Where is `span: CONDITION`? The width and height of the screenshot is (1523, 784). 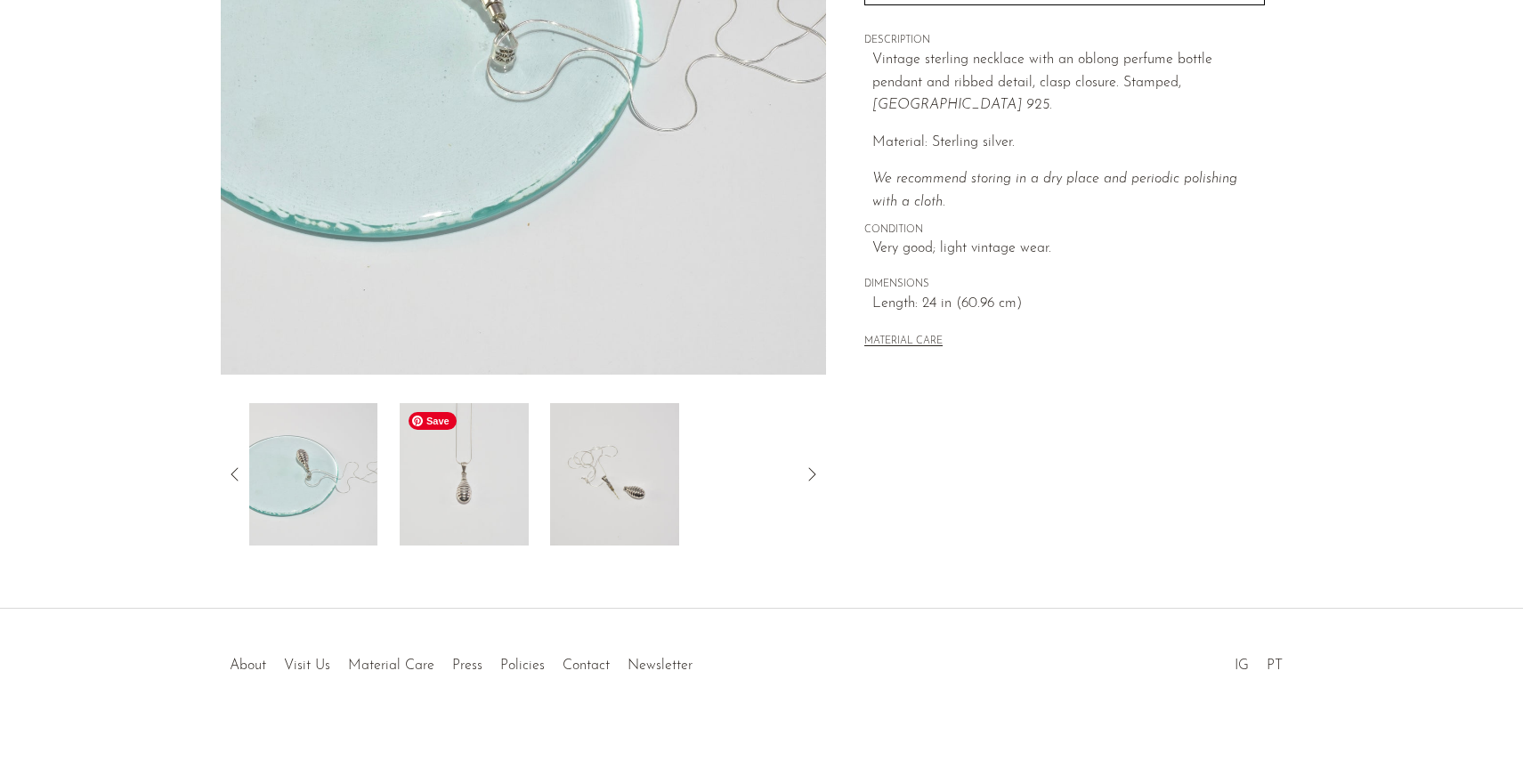
span: CONDITION is located at coordinates (1064, 231).